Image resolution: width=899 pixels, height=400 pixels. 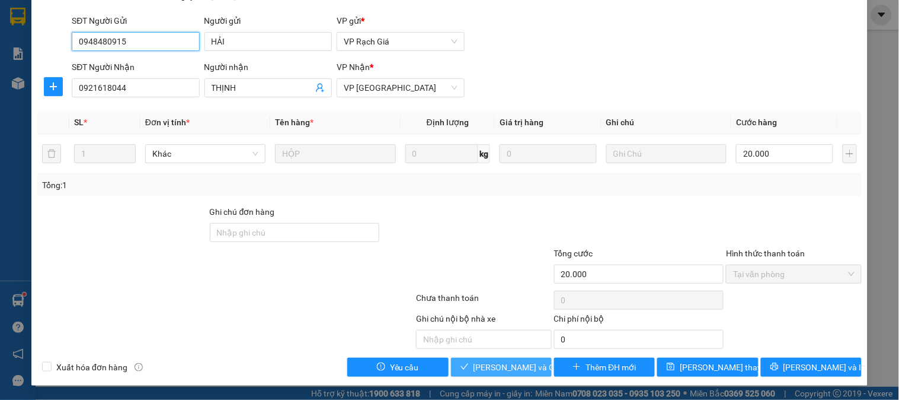 I want to click on span: VP Hà Tiên, so click(x=400, y=88).